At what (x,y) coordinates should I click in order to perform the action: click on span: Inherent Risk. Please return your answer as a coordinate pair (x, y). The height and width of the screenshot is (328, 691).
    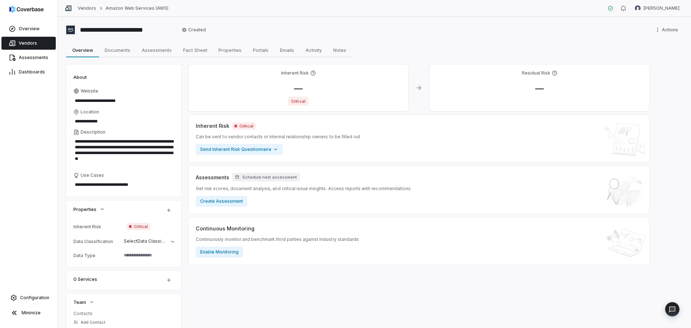
    Looking at the image, I should click on (212, 126).